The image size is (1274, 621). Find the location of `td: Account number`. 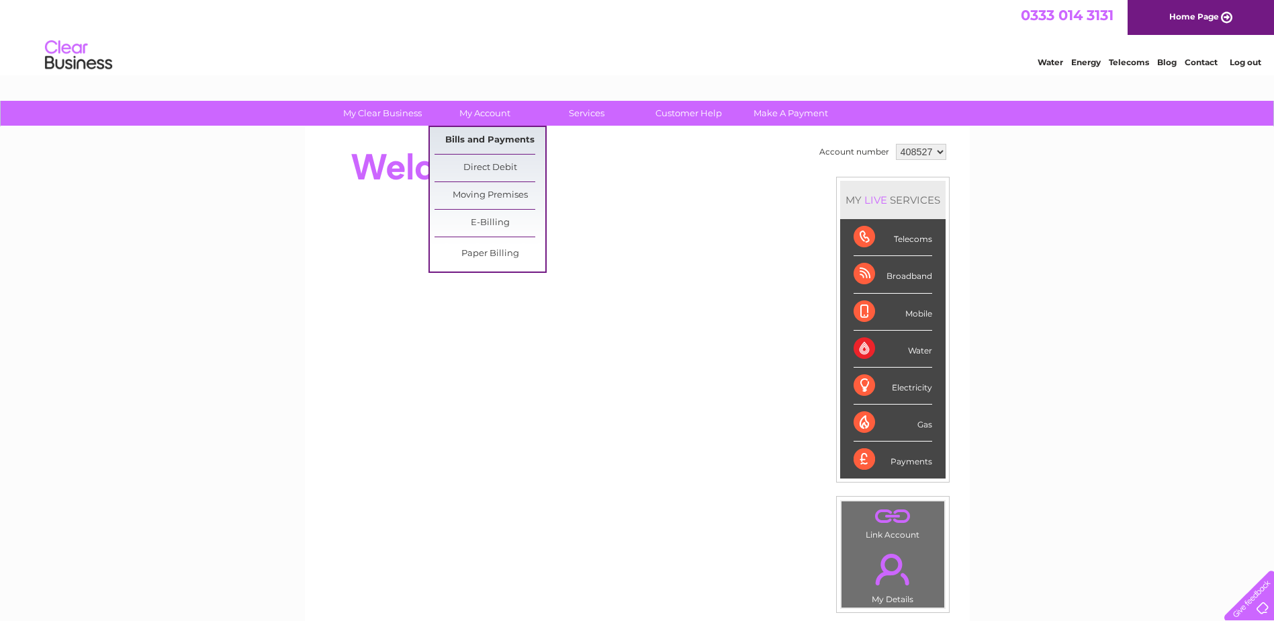

td: Account number is located at coordinates (854, 152).